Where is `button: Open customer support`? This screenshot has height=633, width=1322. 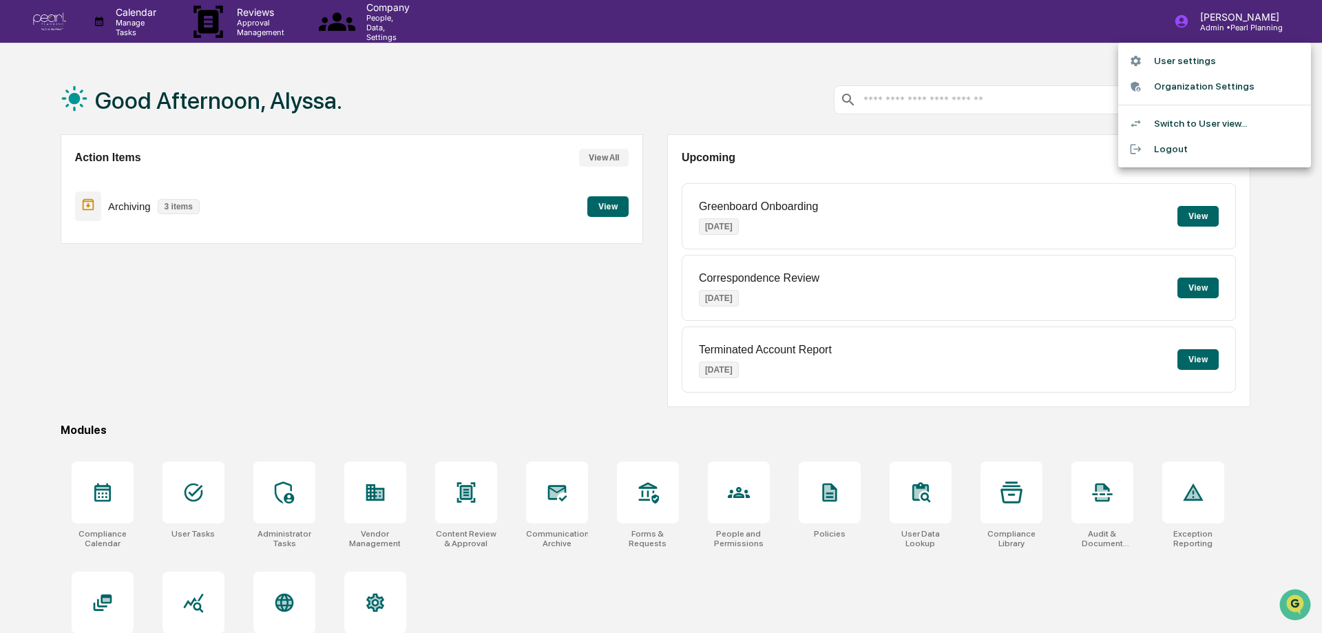
button: Open customer support is located at coordinates (17, 17).